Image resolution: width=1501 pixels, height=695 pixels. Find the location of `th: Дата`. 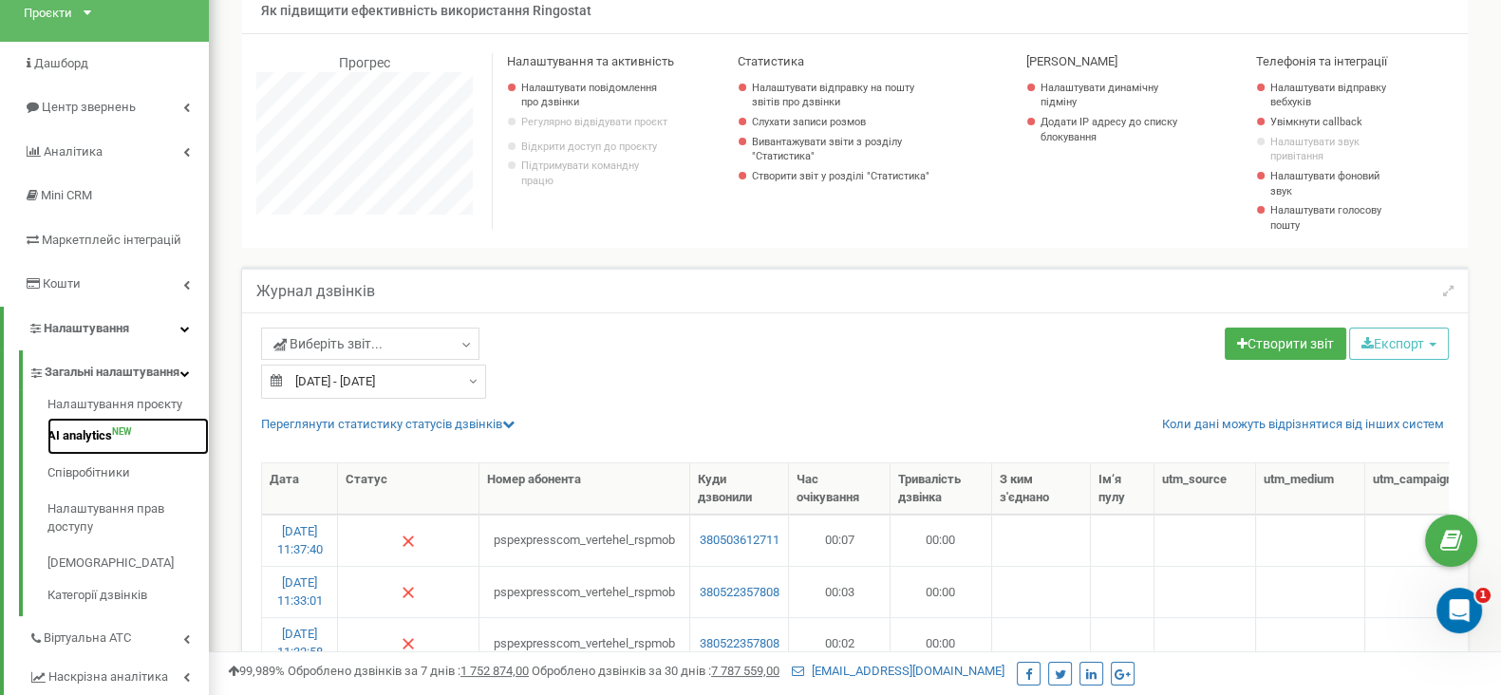

th: Дата is located at coordinates (300, 489).